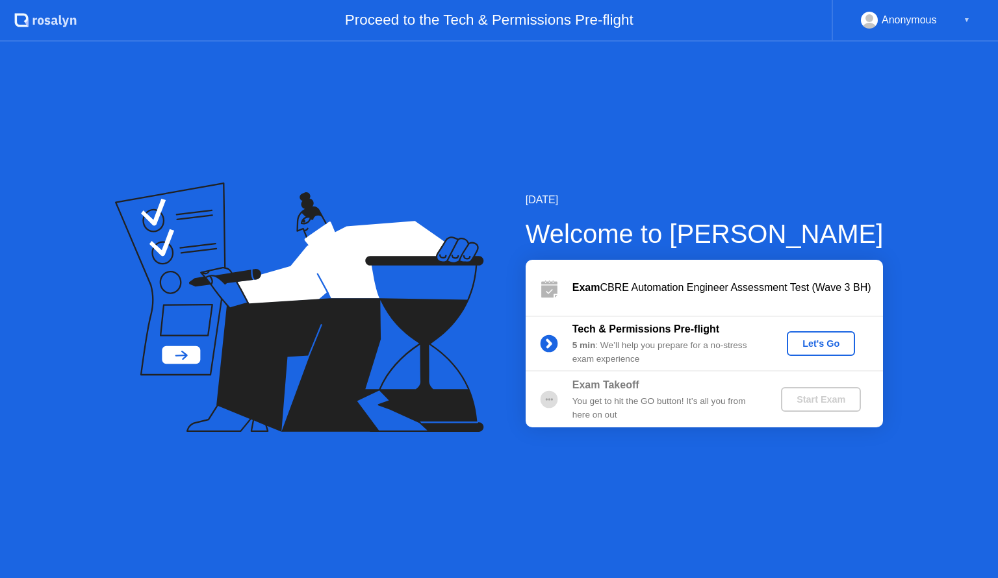 This screenshot has width=998, height=578. What do you see at coordinates (586, 287) in the screenshot?
I see `b: Exam` at bounding box center [586, 287].